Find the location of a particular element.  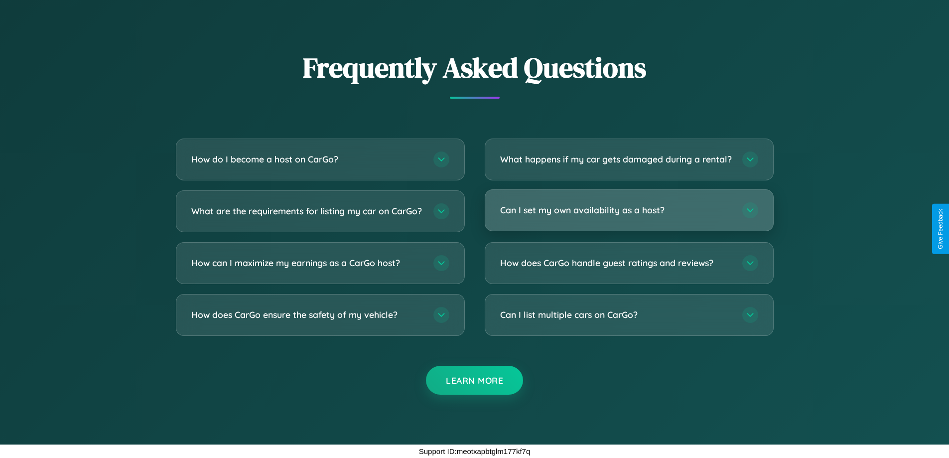

h3: How can I maximize my earnings as a CarGo host? is located at coordinates (307, 262).